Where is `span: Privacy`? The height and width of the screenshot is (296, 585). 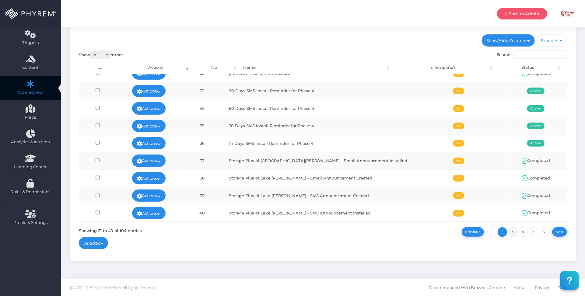 span: Privacy is located at coordinates (542, 288).